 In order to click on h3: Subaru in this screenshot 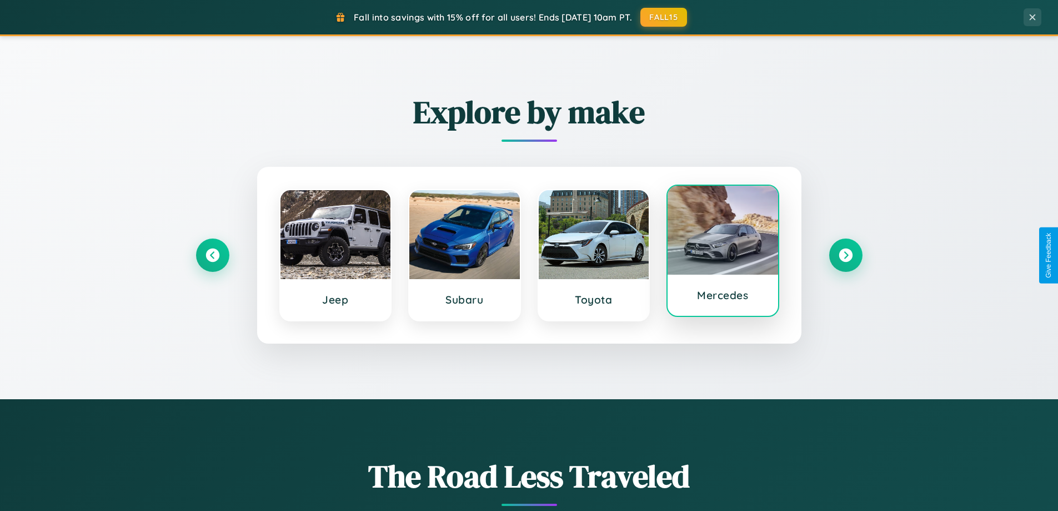, I will do `click(464, 299)`.